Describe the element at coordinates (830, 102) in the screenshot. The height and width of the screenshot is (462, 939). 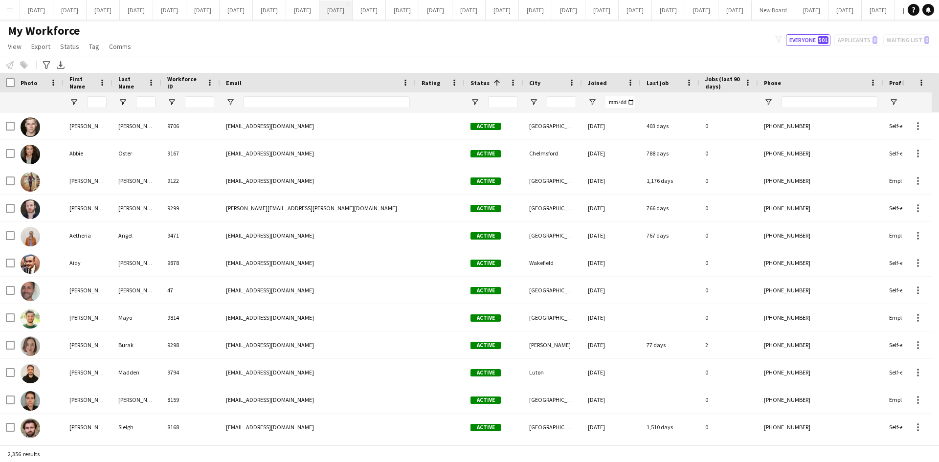
I see `input: Phone Filter Input` at that location.